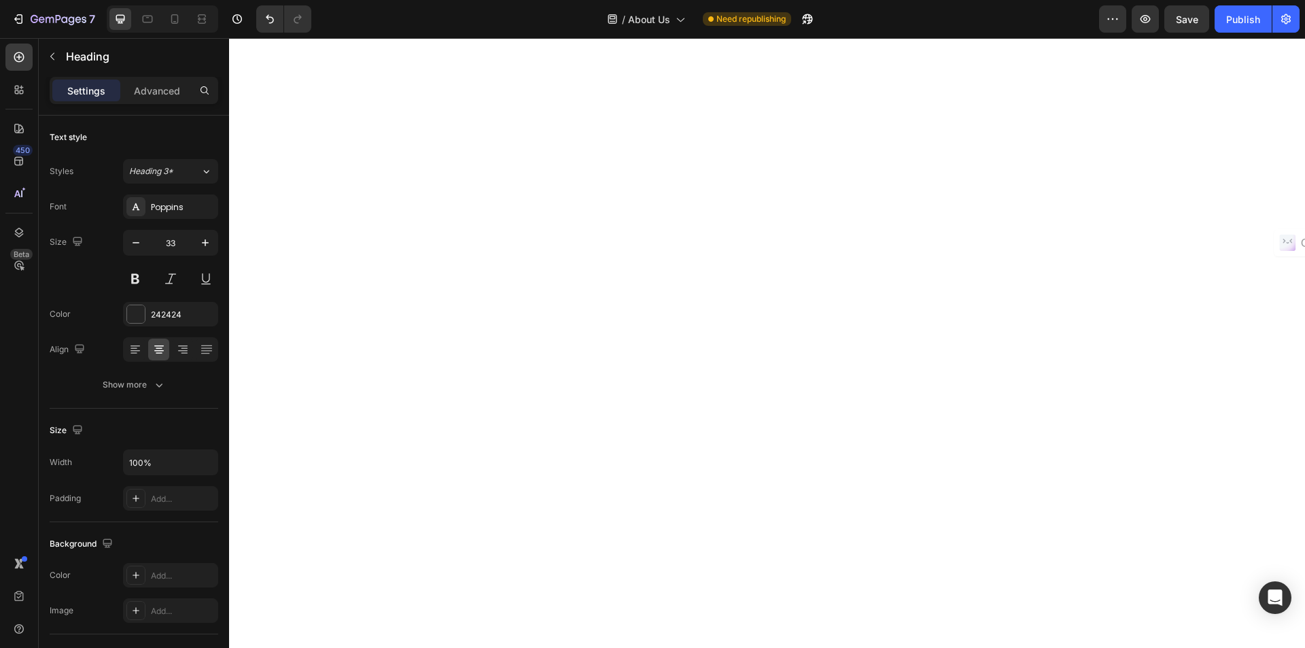 This screenshot has width=1305, height=648. What do you see at coordinates (134, 385) in the screenshot?
I see `div: Show more` at bounding box center [134, 385].